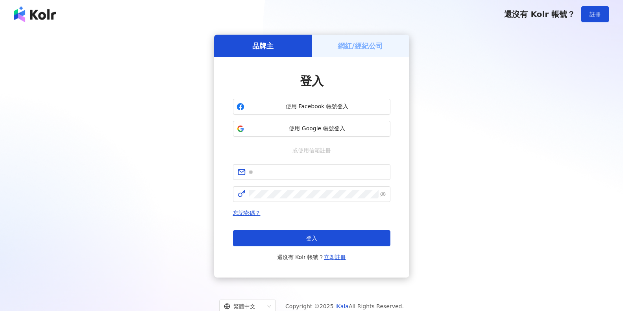 Image resolution: width=623 pixels, height=311 pixels. I want to click on span: Copyright © 2025 All Rights Reserved., so click(344, 306).